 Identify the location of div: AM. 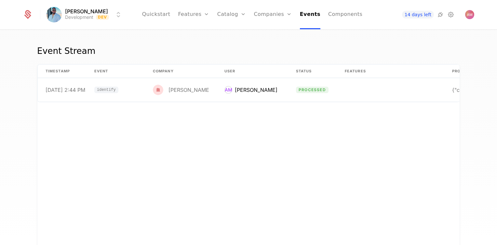
(228, 90).